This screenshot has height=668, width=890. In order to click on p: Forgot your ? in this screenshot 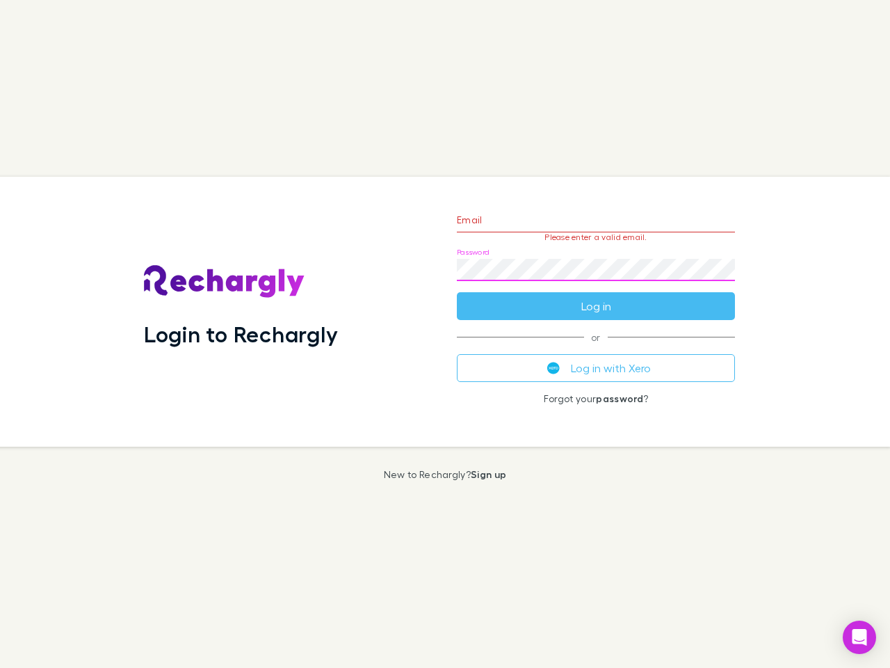, I will do `click(596, 399)`.